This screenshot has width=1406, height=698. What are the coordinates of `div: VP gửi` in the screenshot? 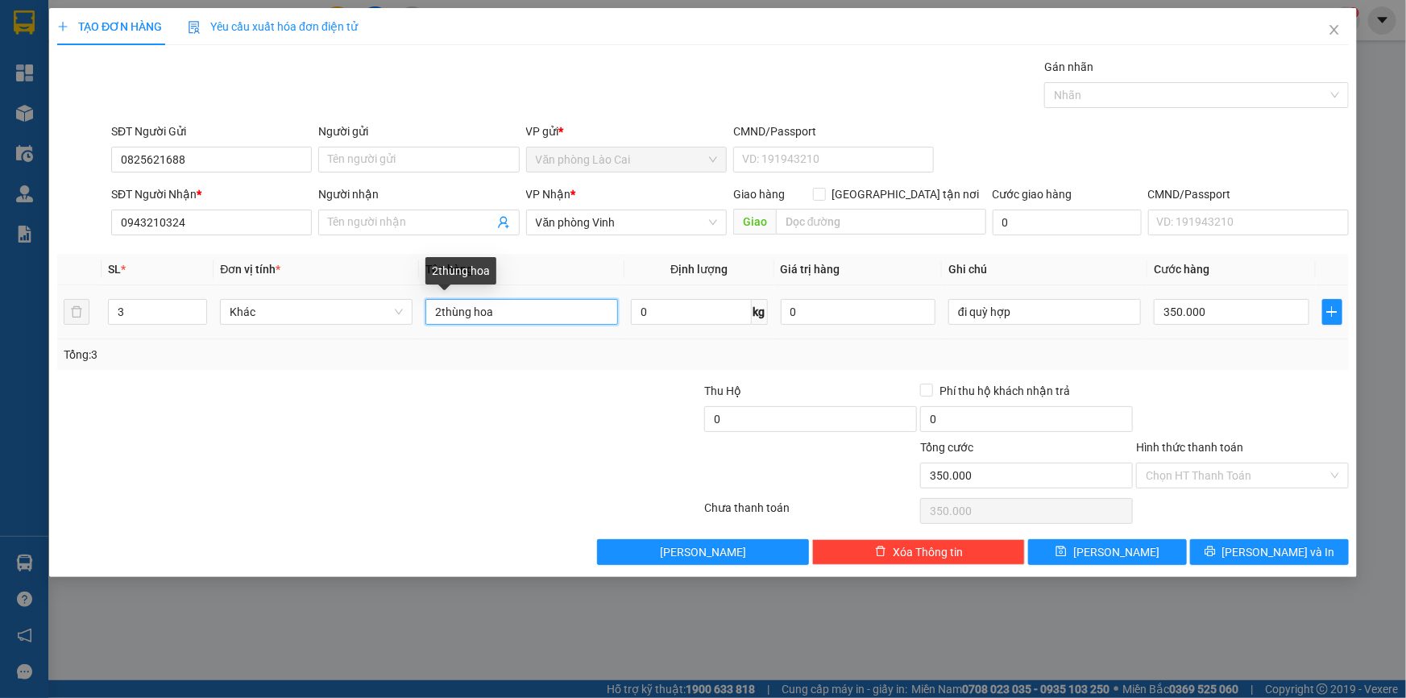 It's located at (626, 131).